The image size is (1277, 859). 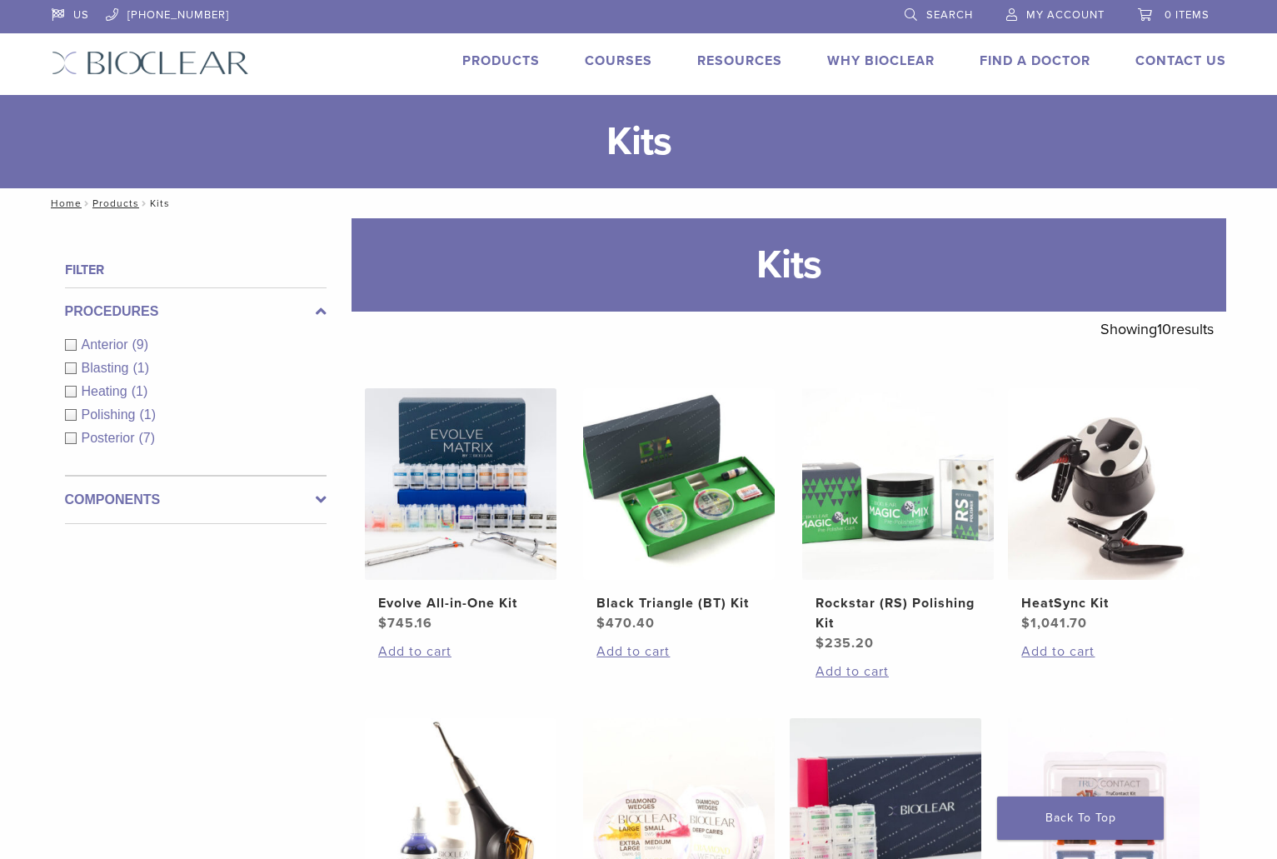 What do you see at coordinates (1164, 329) in the screenshot?
I see `span: 10` at bounding box center [1164, 329].